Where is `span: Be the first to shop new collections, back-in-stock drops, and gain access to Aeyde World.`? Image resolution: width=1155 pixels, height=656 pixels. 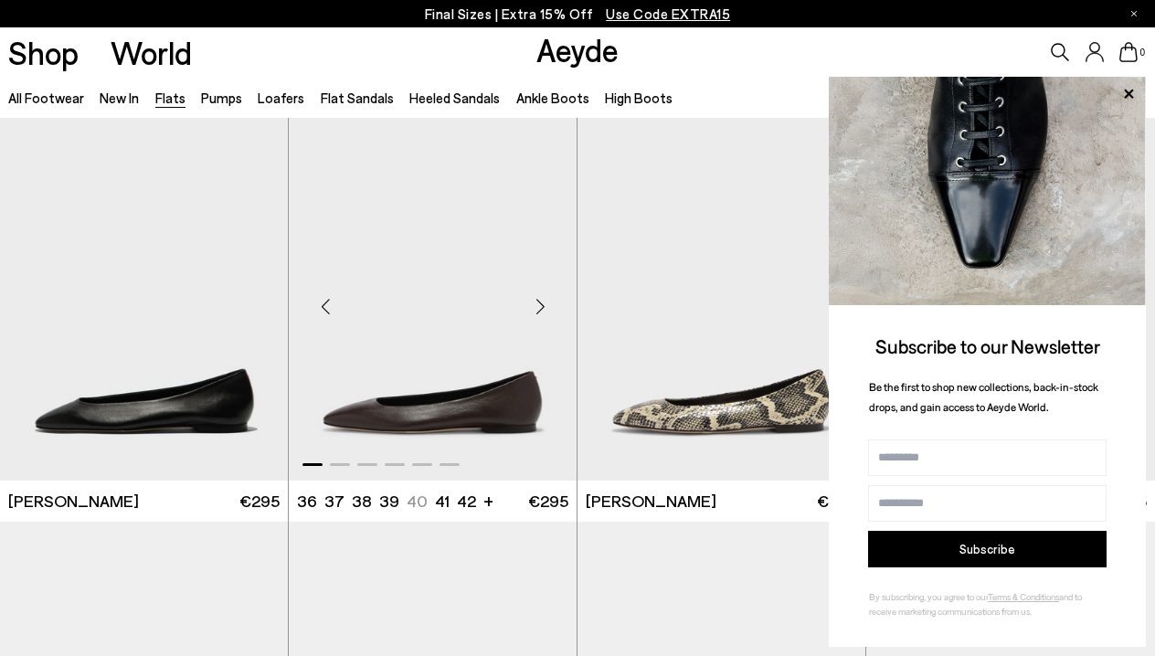 span: Be the first to shop new collections, back-in-stock drops, and gain access to Aeyde World. is located at coordinates (983, 397).